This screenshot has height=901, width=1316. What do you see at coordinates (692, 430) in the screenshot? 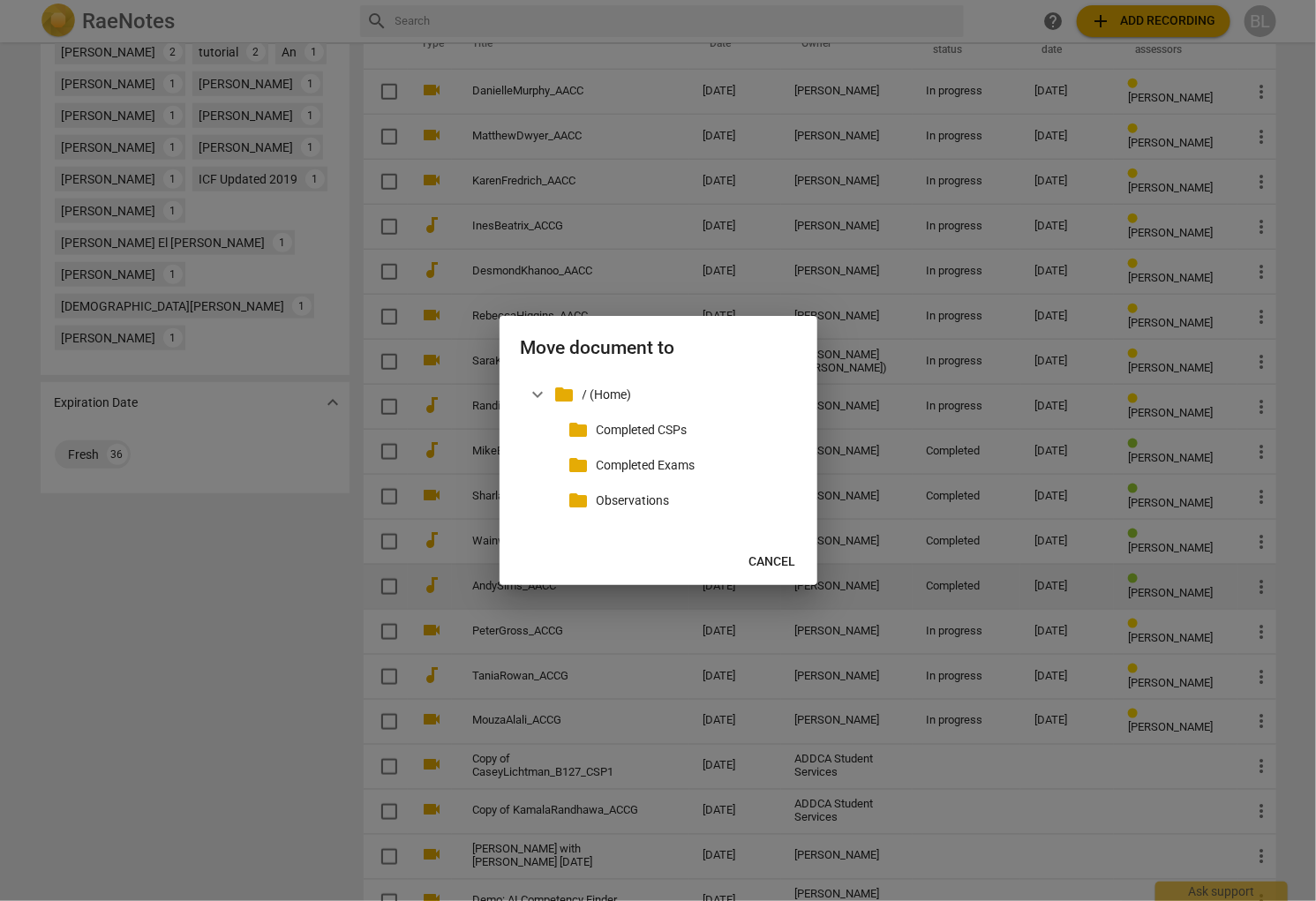
I see `p: Completed CSPs` at bounding box center [692, 430].